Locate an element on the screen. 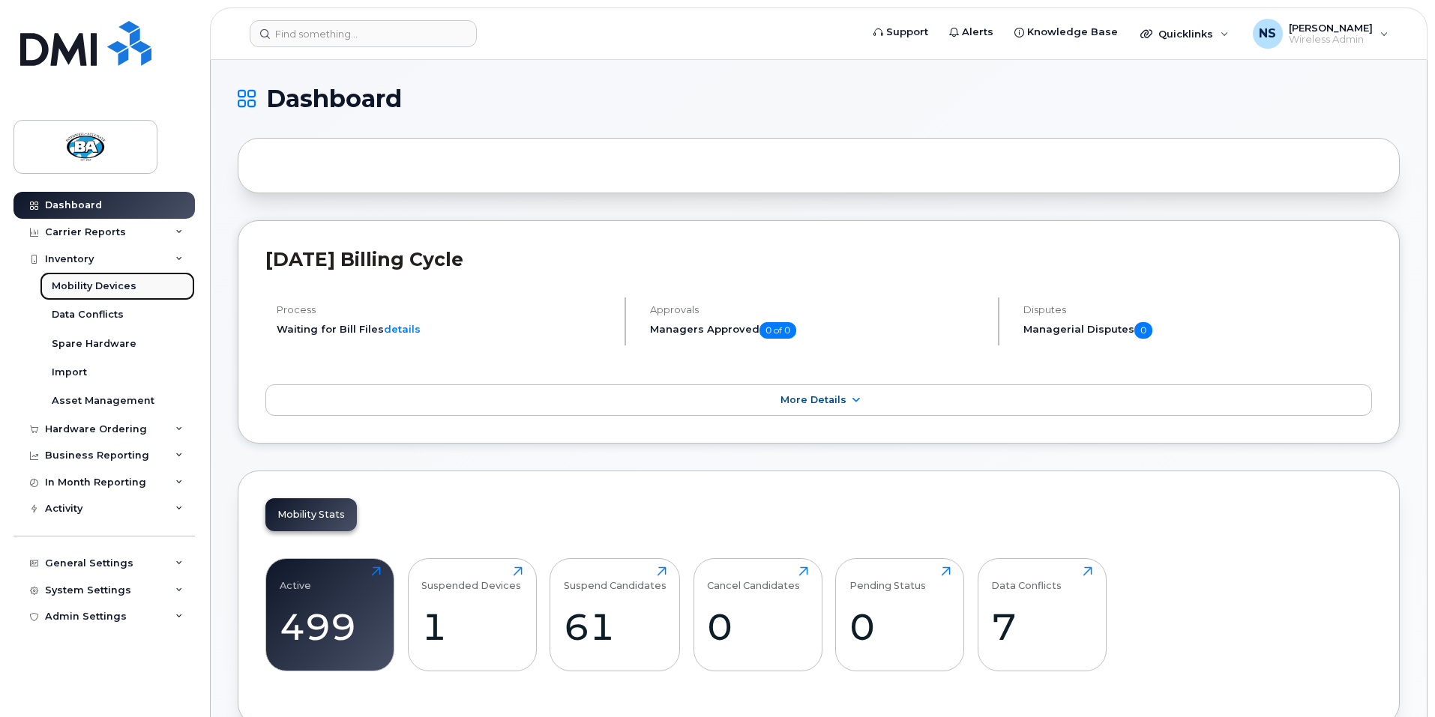 Image resolution: width=1435 pixels, height=717 pixels. div: Data Conflicts is located at coordinates (1026, 579).